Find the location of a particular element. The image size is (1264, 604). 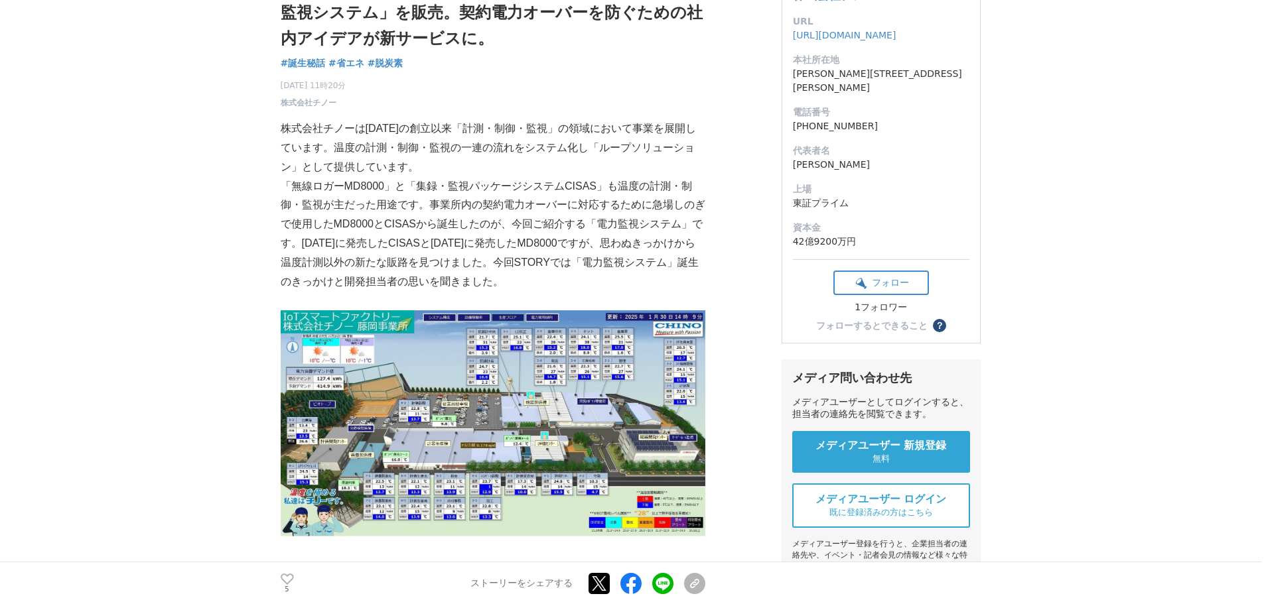

a: メディアユーザー 新規登録 無料 is located at coordinates (881, 452).